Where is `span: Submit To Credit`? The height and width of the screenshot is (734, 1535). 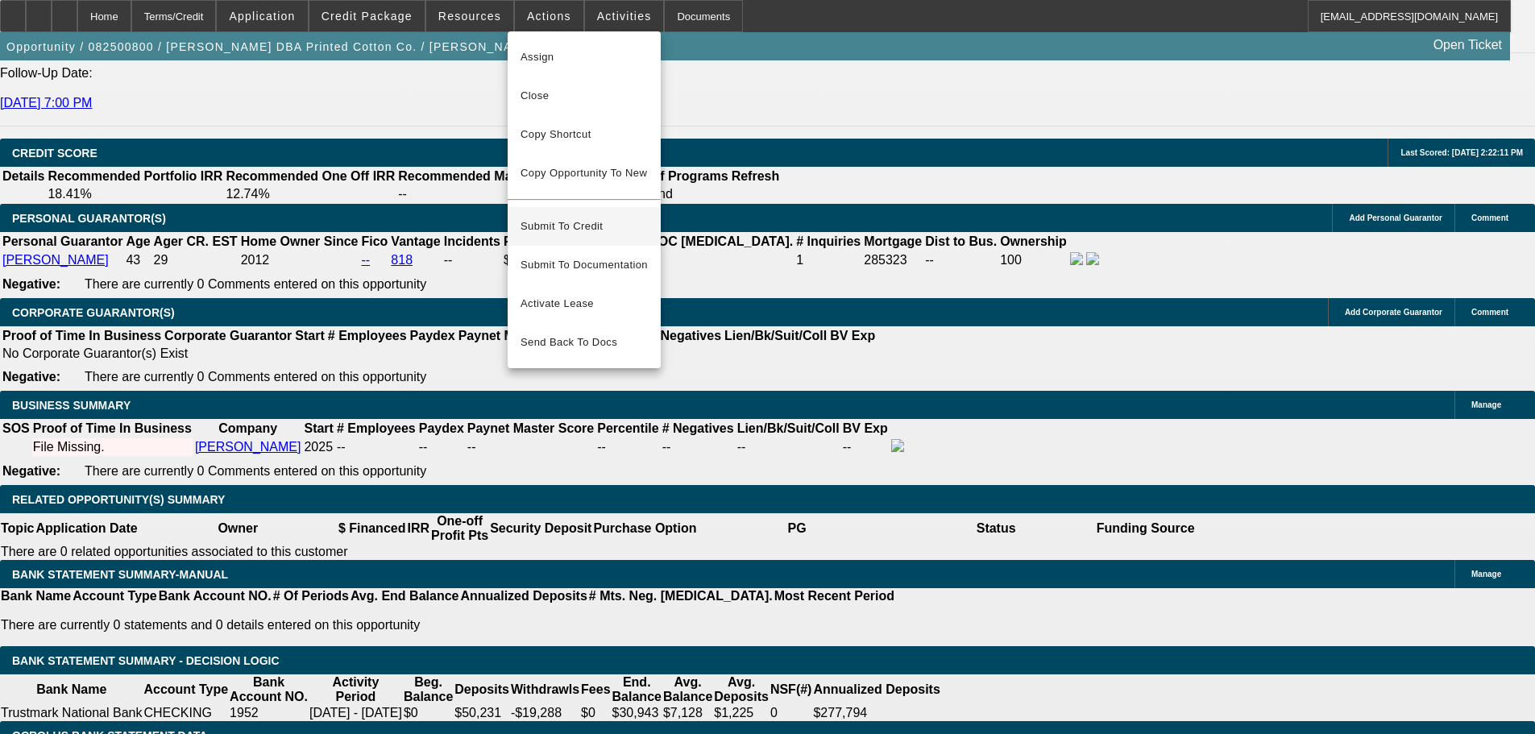 span: Submit To Credit is located at coordinates (584, 226).